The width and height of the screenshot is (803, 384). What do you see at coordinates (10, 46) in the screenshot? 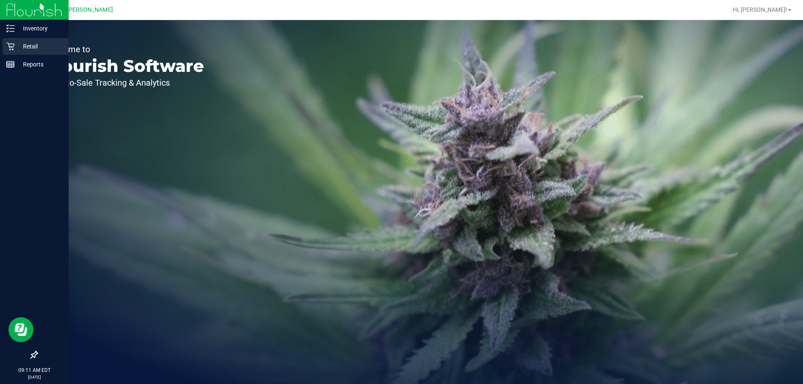
I see `inline-svg: Retail` at bounding box center [10, 46].